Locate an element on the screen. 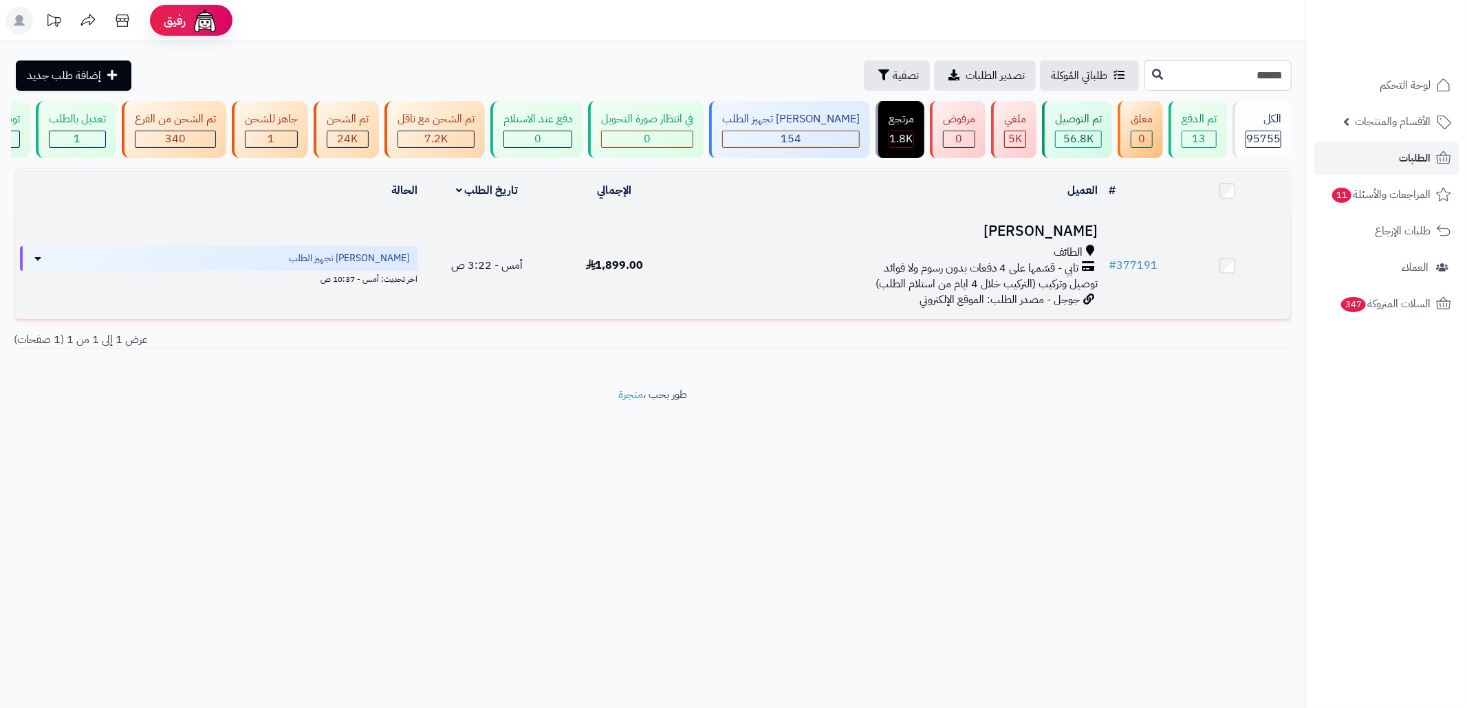  a: العملاء is located at coordinates (1386, 267).